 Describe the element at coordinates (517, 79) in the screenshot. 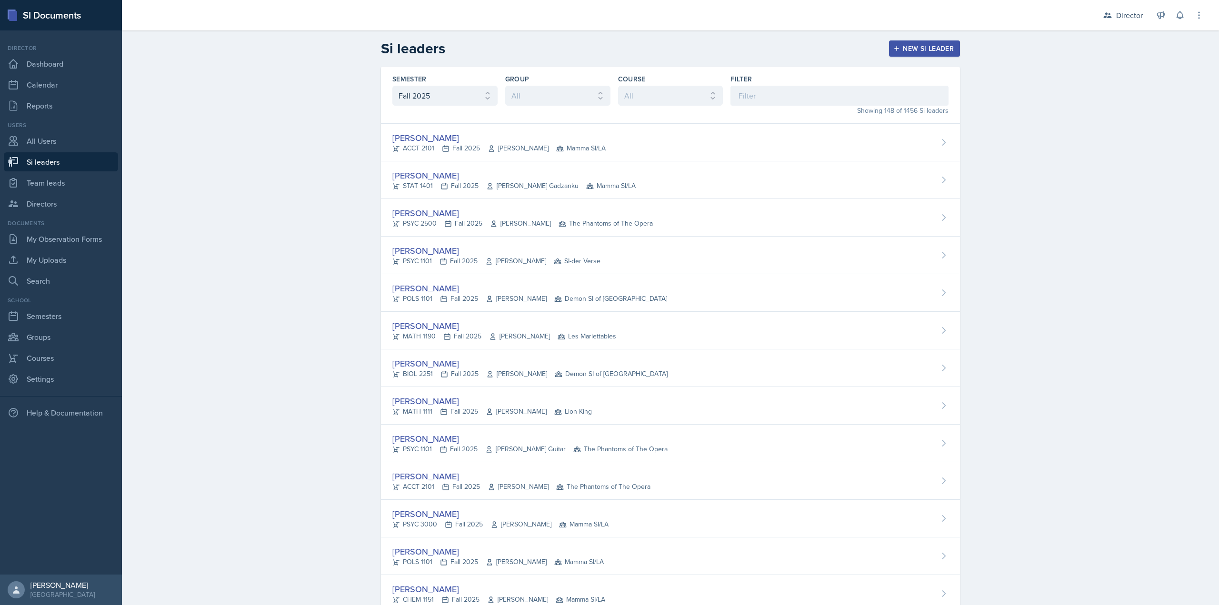

I see `label: Group` at that location.